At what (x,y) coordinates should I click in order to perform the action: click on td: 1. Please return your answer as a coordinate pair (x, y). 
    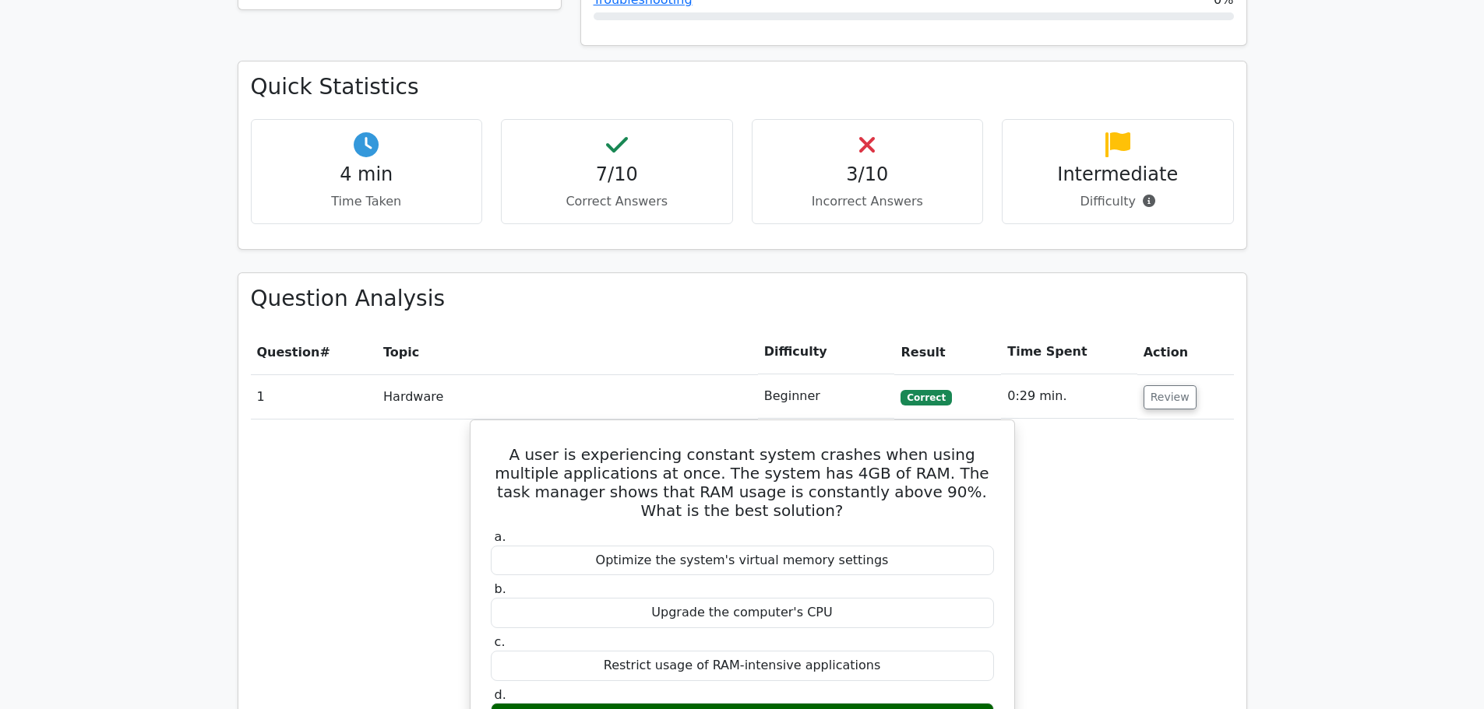
    Looking at the image, I should click on (314, 396).